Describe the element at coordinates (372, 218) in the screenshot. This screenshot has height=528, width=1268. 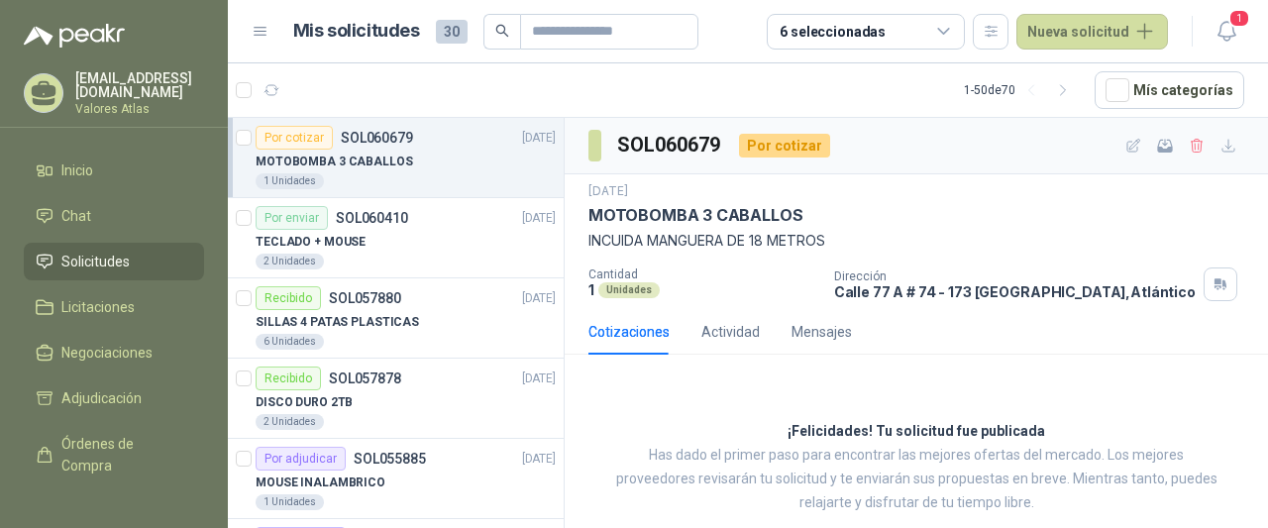
I see `p: SOL060410` at that location.